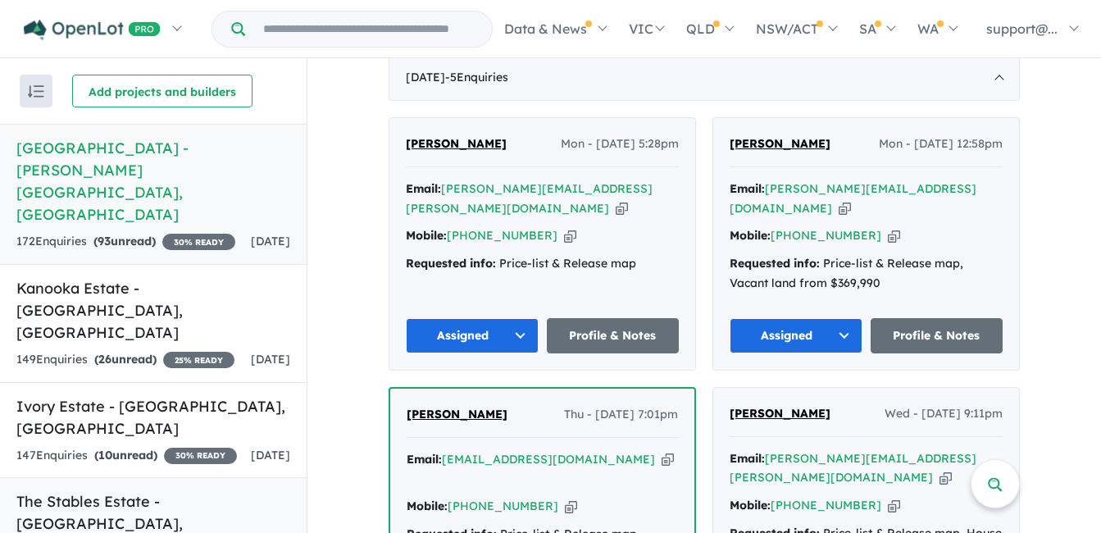  What do you see at coordinates (476, 77) in the screenshot?
I see `span: - 5 Enquir ies` at bounding box center [476, 77].